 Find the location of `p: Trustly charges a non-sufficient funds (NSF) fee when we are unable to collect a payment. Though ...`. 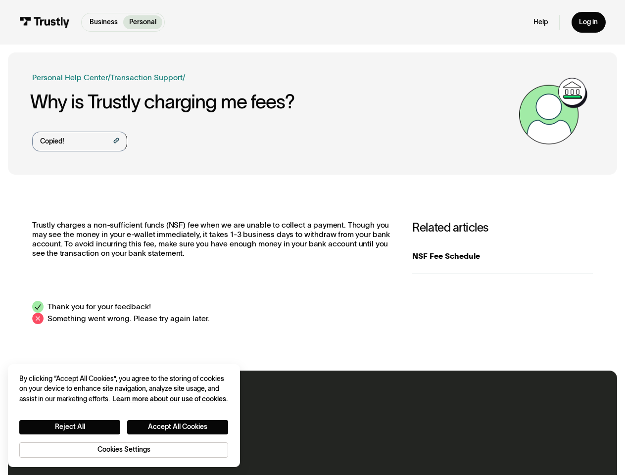

p: Trustly charges a non-sufficient funds (NSF) fee when we are unable to collect a payment. Though ... is located at coordinates (212, 239).